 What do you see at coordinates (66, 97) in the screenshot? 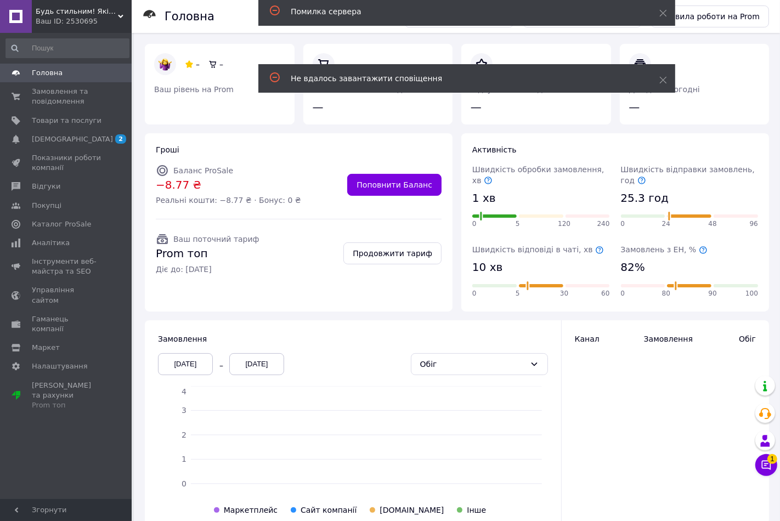
I see `span: Замовлення та повідомлення` at bounding box center [66, 97].